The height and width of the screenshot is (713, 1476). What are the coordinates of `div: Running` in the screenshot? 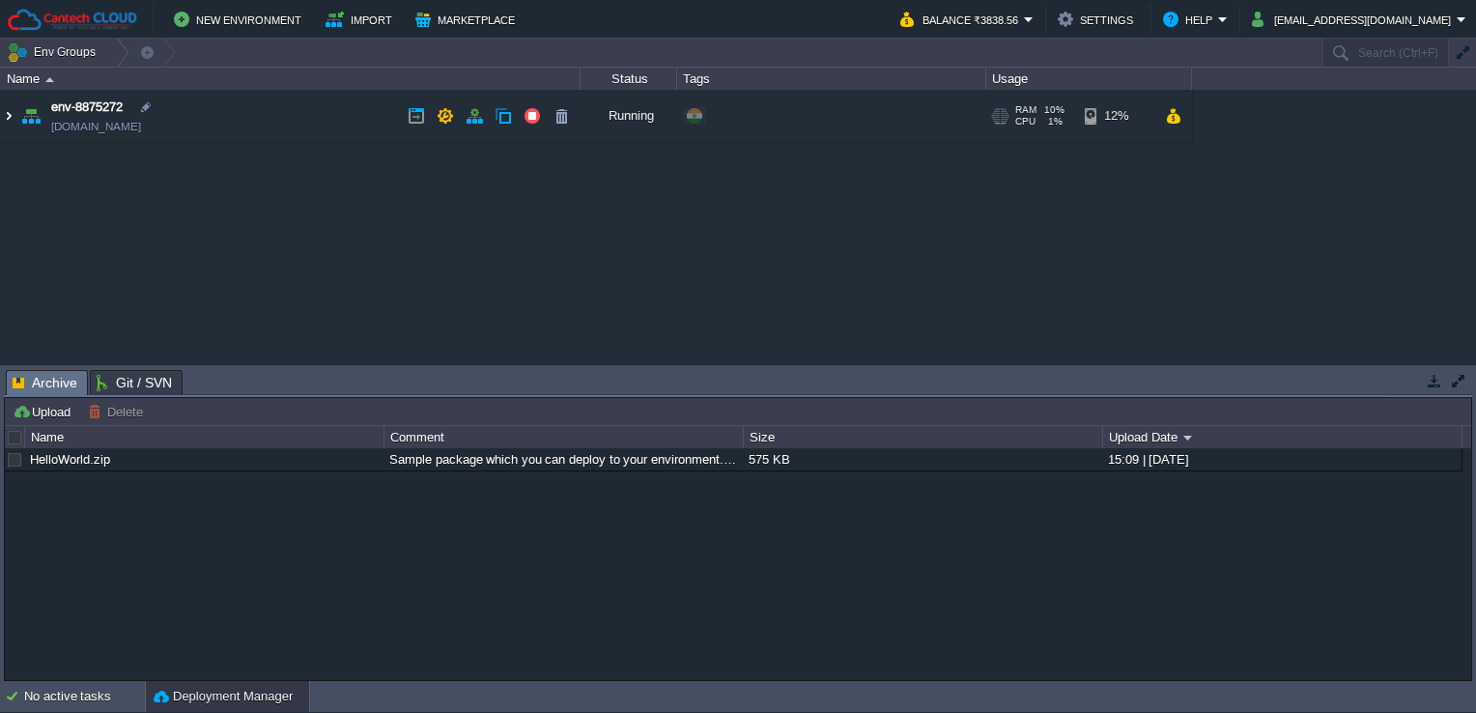 It's located at (629, 116).